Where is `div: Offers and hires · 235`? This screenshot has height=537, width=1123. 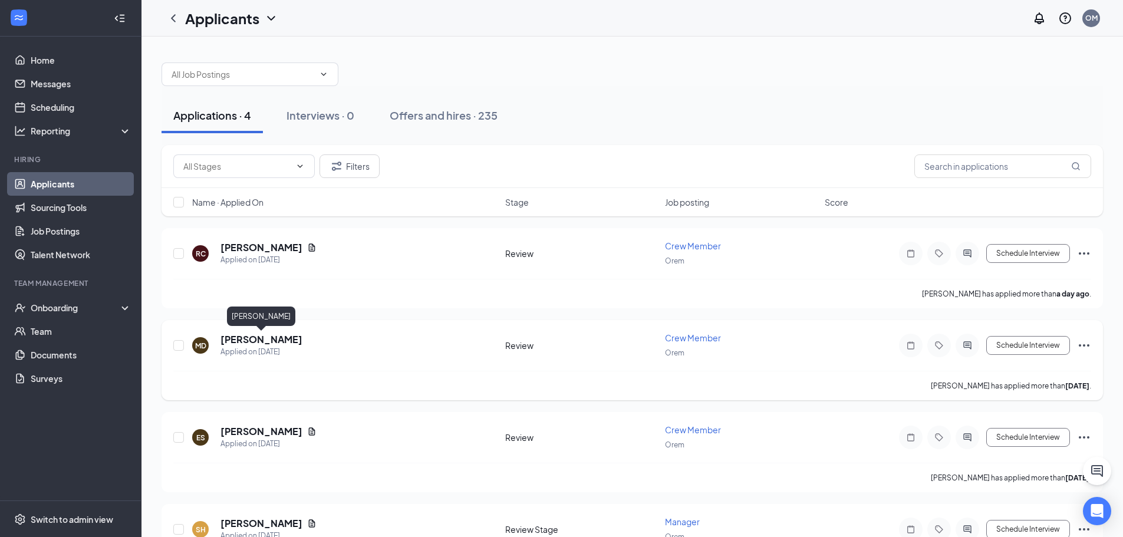
div: Offers and hires · 235 is located at coordinates (443, 115).